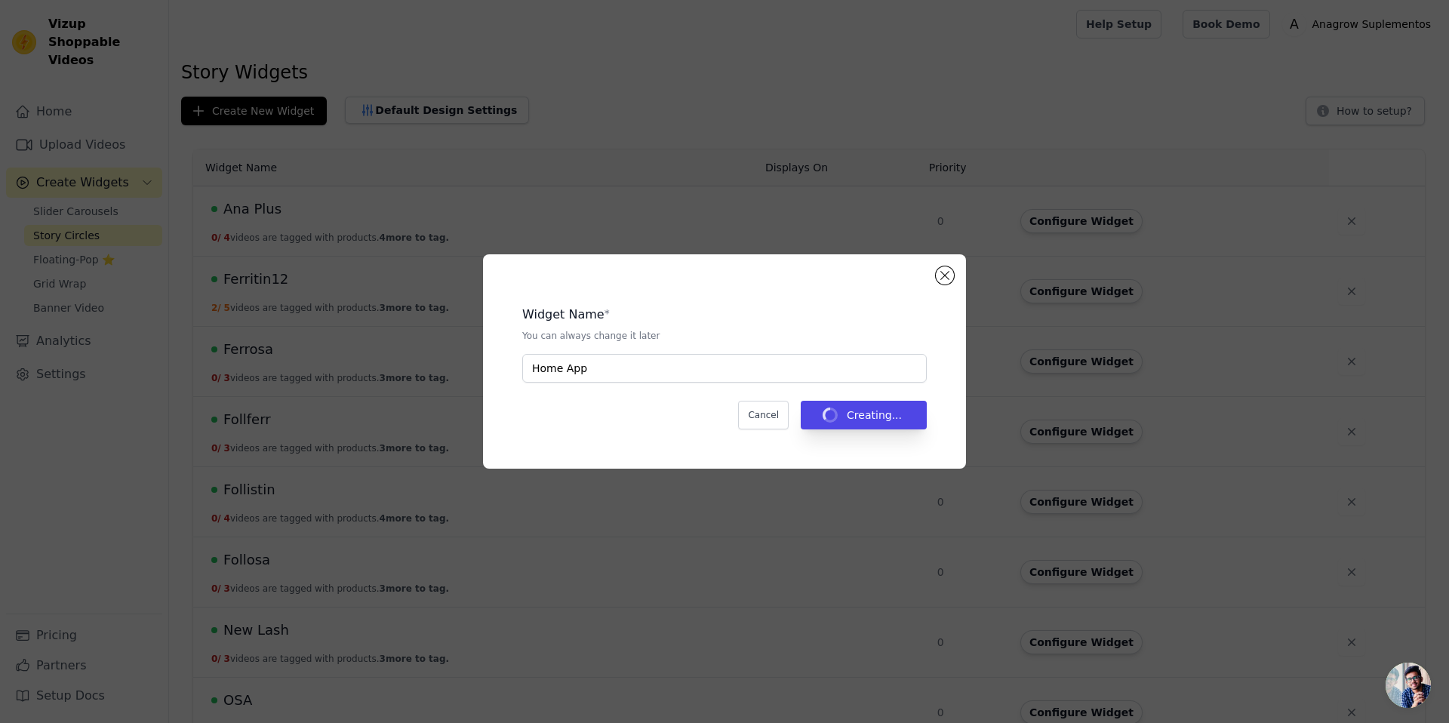 This screenshot has height=723, width=1449. I want to click on p: You can always change it later, so click(724, 336).